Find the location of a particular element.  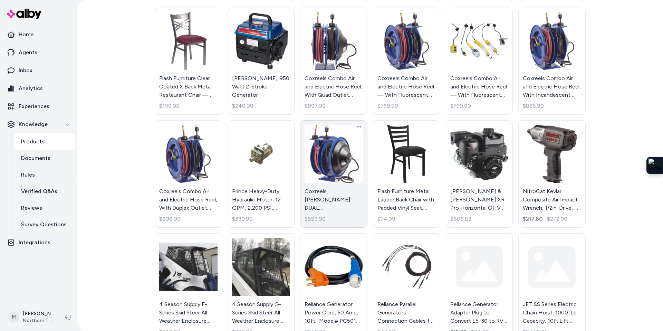

a: Flash Furniture Clear Coated X Back Metal Restaurant Chair — Burgundy Vinyl Seat, 500-Lb. Capacit... is located at coordinates (188, 61).